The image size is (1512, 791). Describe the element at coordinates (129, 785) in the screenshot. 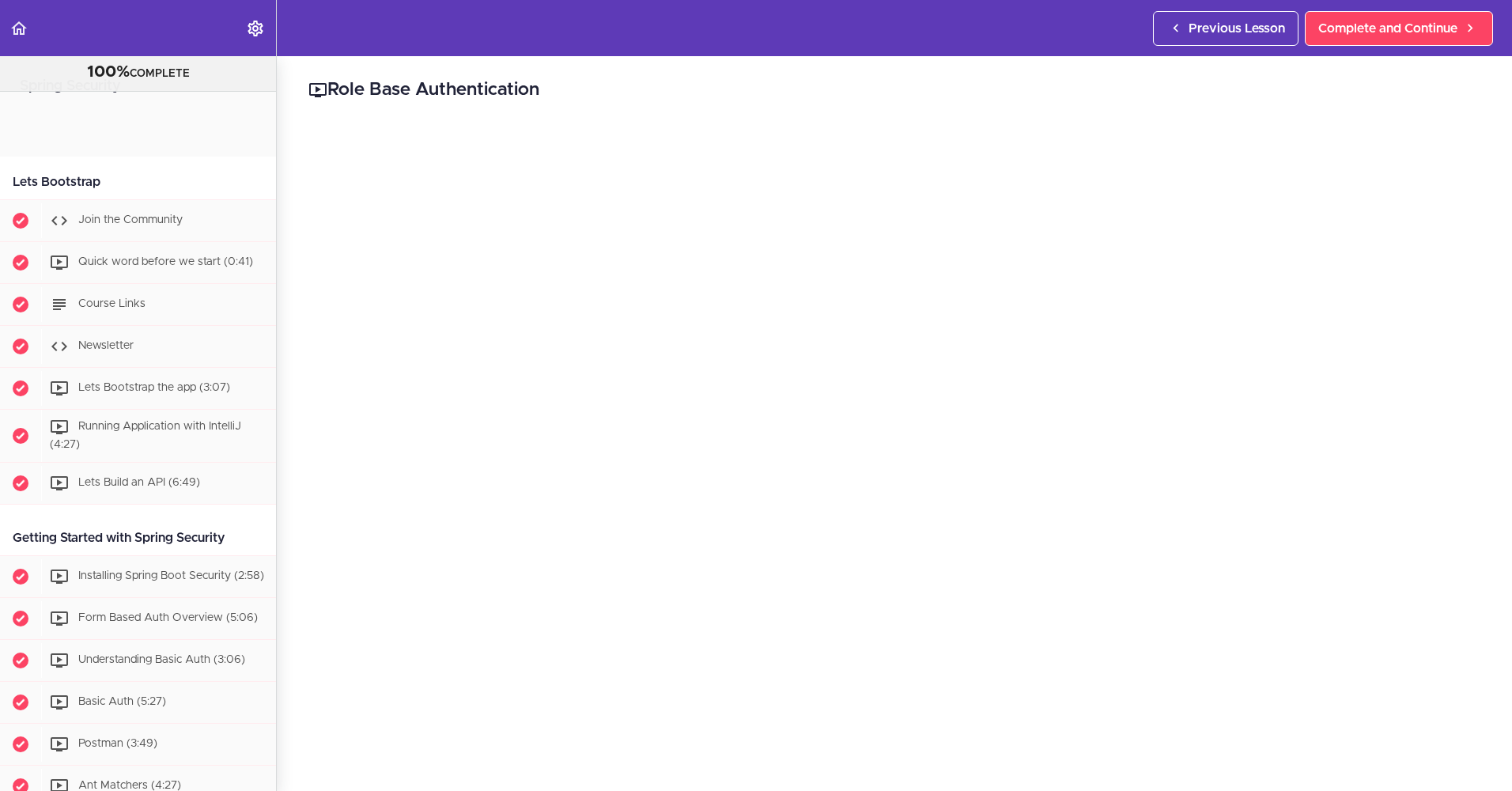

I see `span: Ant Matchers (4:27)` at that location.